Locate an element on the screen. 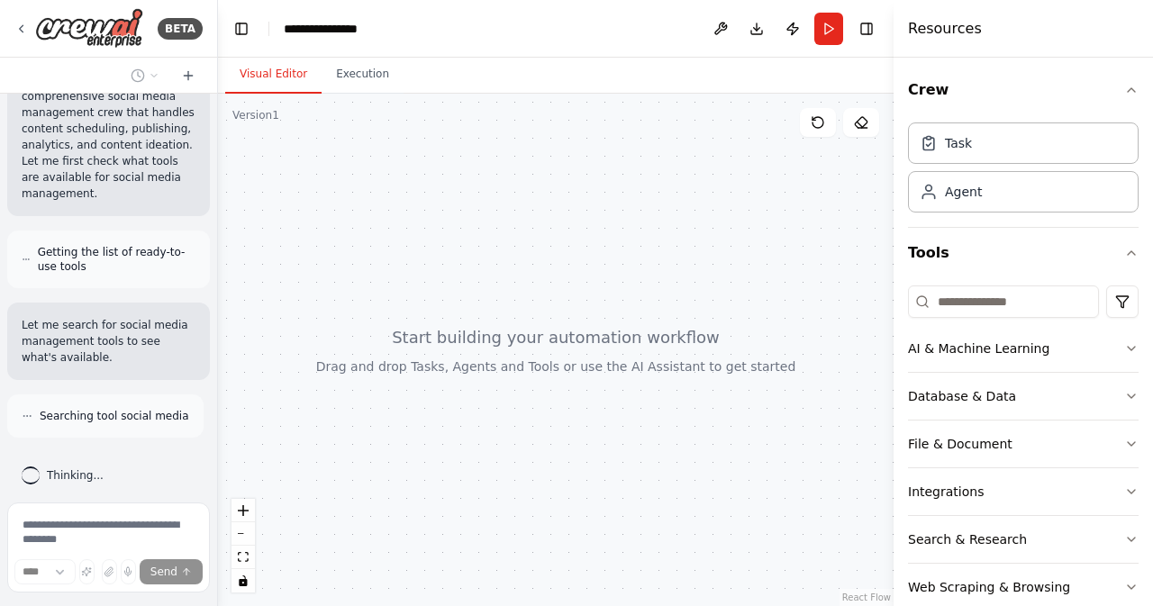 This screenshot has height=606, width=1153. button: Hide left sidebar is located at coordinates (241, 29).